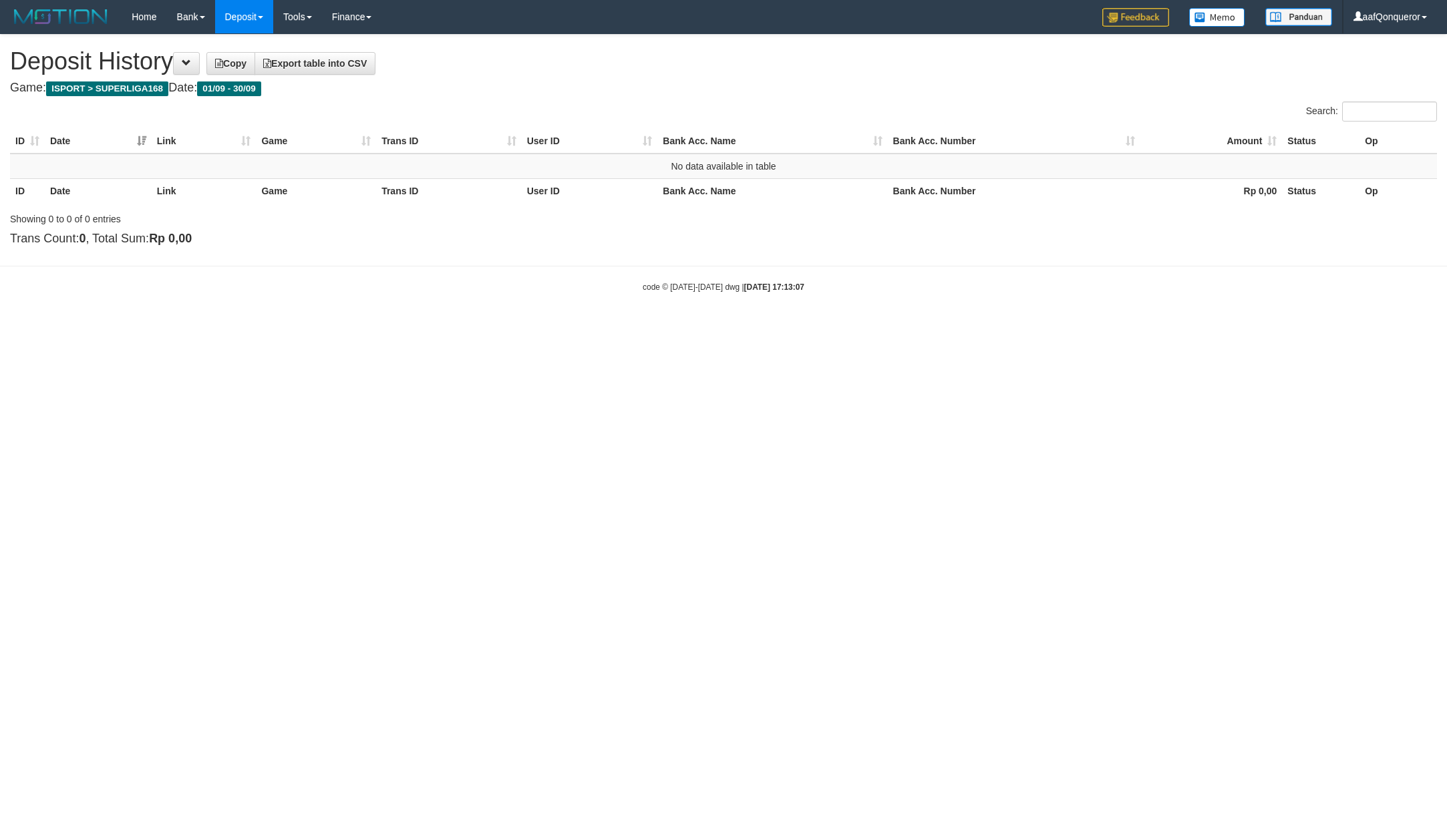 The width and height of the screenshot is (1447, 840). Describe the element at coordinates (724, 239) in the screenshot. I see `h4: Trans Count: , Total Sum:` at that location.